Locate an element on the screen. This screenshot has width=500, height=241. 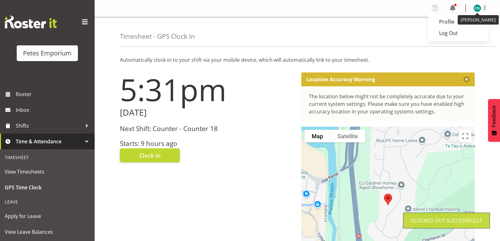
div: Timesheet is located at coordinates (47, 157).